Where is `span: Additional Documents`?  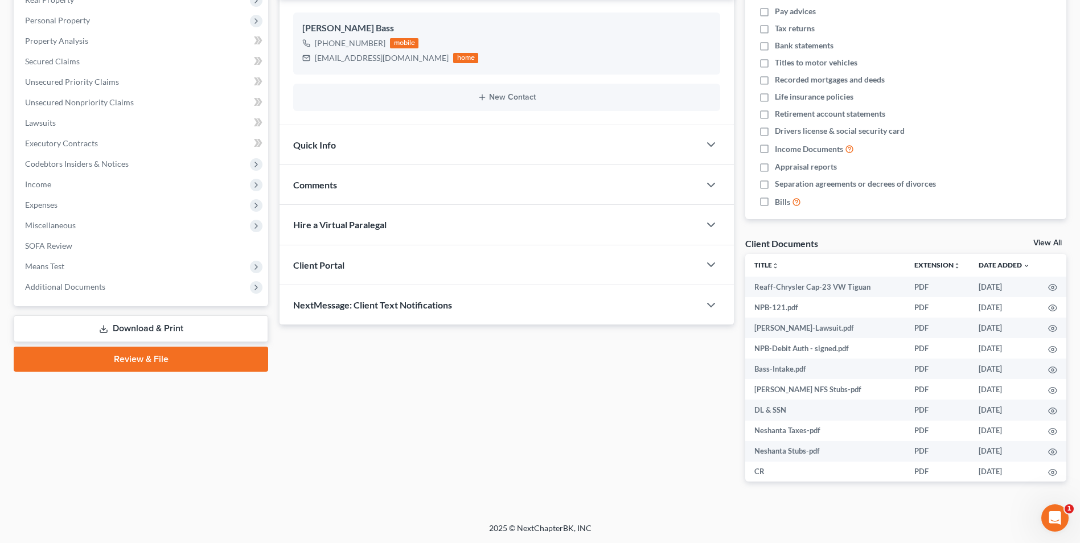 span: Additional Documents is located at coordinates (65, 286).